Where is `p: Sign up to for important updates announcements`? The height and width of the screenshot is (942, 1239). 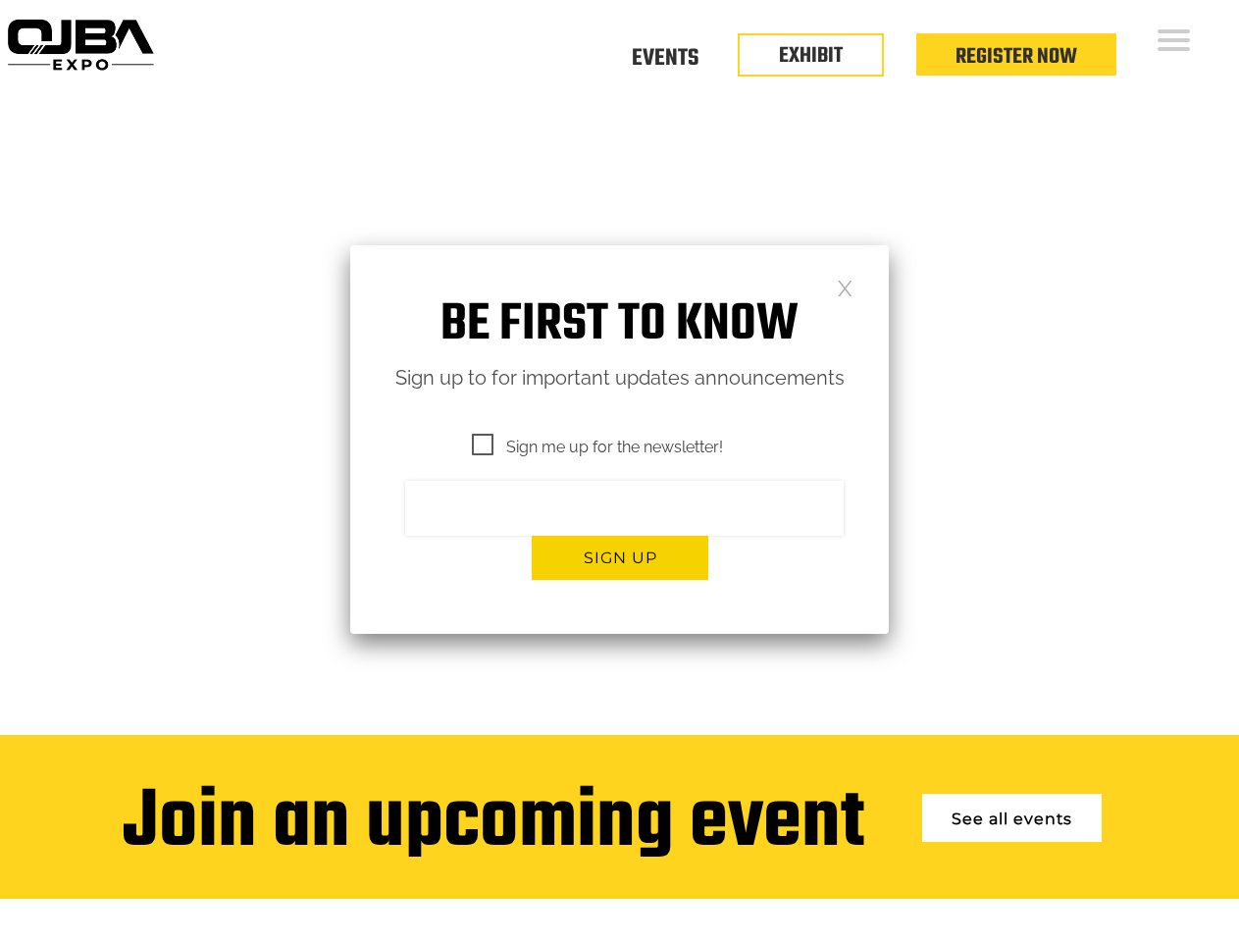
p: Sign up to for important updates announcements is located at coordinates (619, 378).